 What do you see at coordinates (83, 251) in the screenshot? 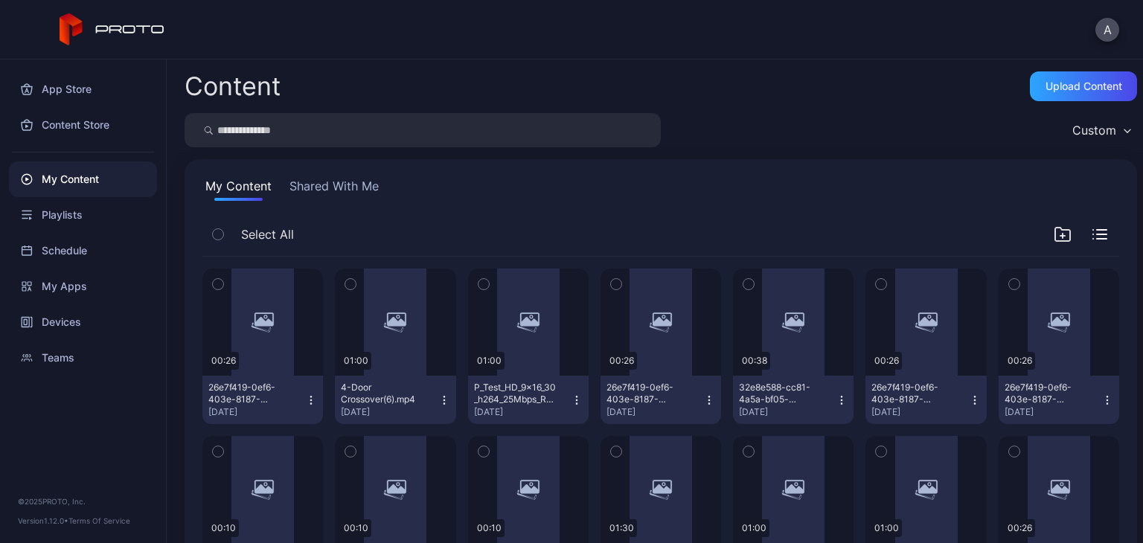
I see `a: Schedule` at bounding box center [83, 251].